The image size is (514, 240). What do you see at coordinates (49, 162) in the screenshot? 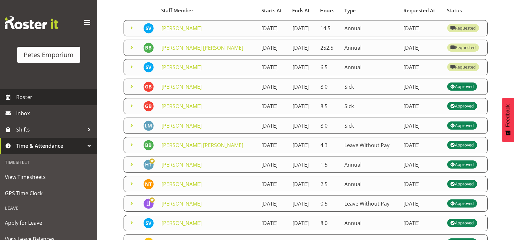
I see `div: Timesheet` at bounding box center [49, 162].